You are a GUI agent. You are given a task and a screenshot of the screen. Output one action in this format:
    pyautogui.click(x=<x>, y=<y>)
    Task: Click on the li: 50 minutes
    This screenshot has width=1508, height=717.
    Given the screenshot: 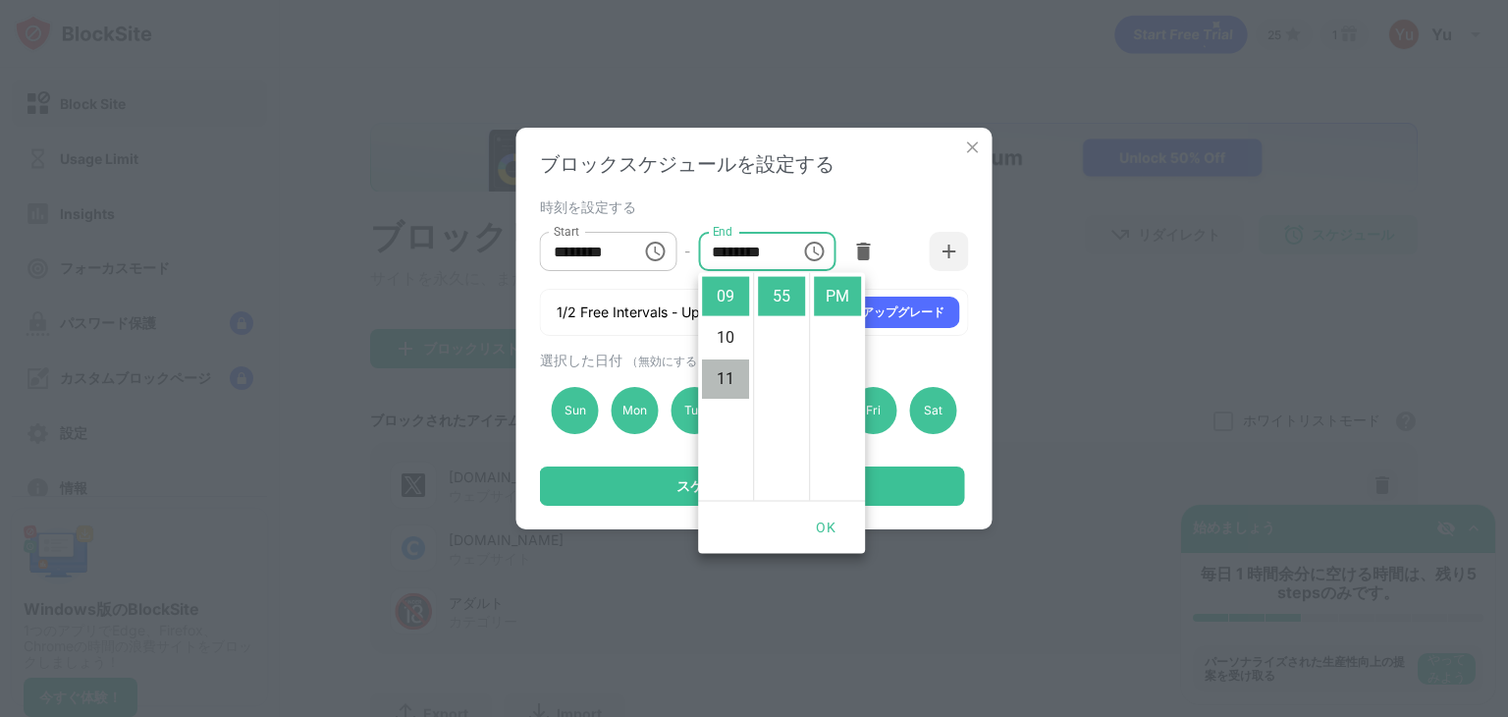 What is the action you would take?
    pyautogui.click(x=781, y=255)
    